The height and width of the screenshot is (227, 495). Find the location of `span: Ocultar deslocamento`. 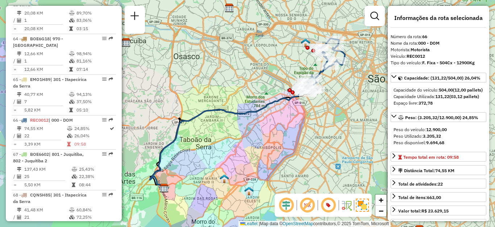

span: Ocultar deslocamento is located at coordinates (287, 205).